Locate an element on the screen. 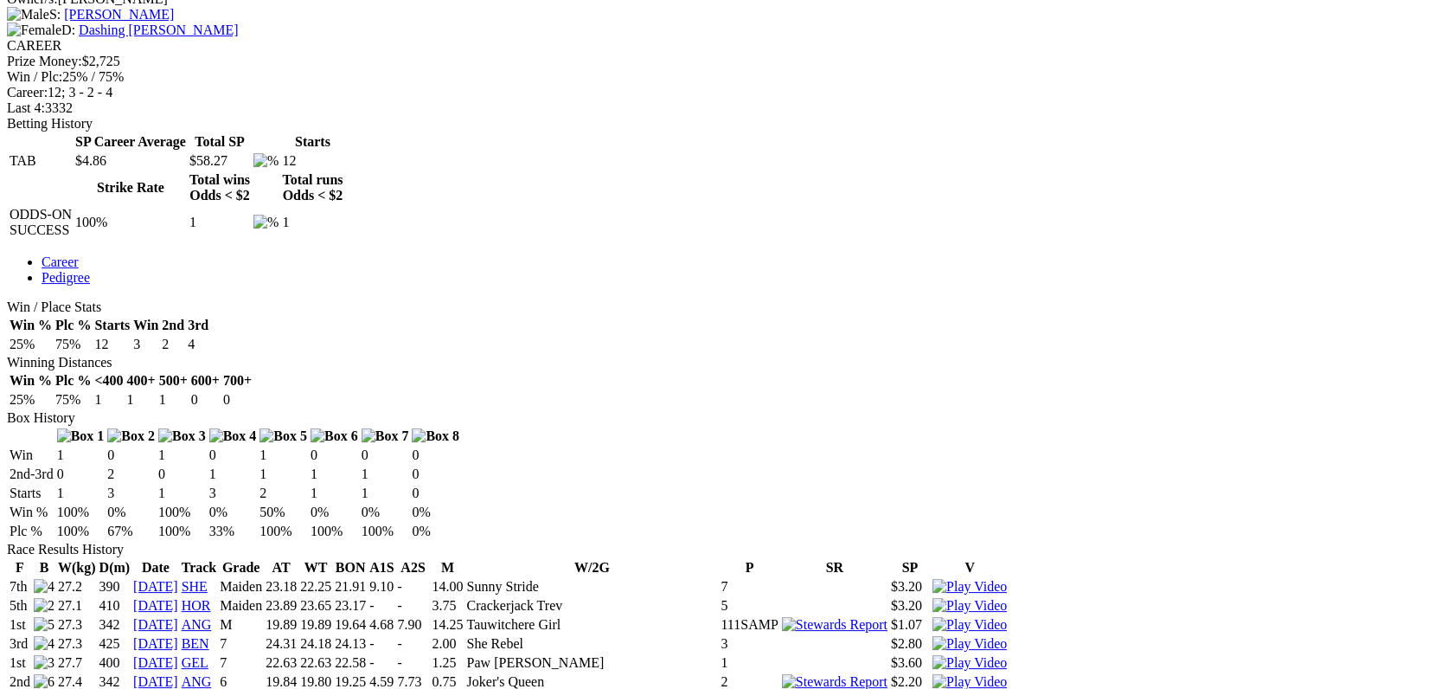 The width and height of the screenshot is (1454, 689). th: V is located at coordinates (970, 567).